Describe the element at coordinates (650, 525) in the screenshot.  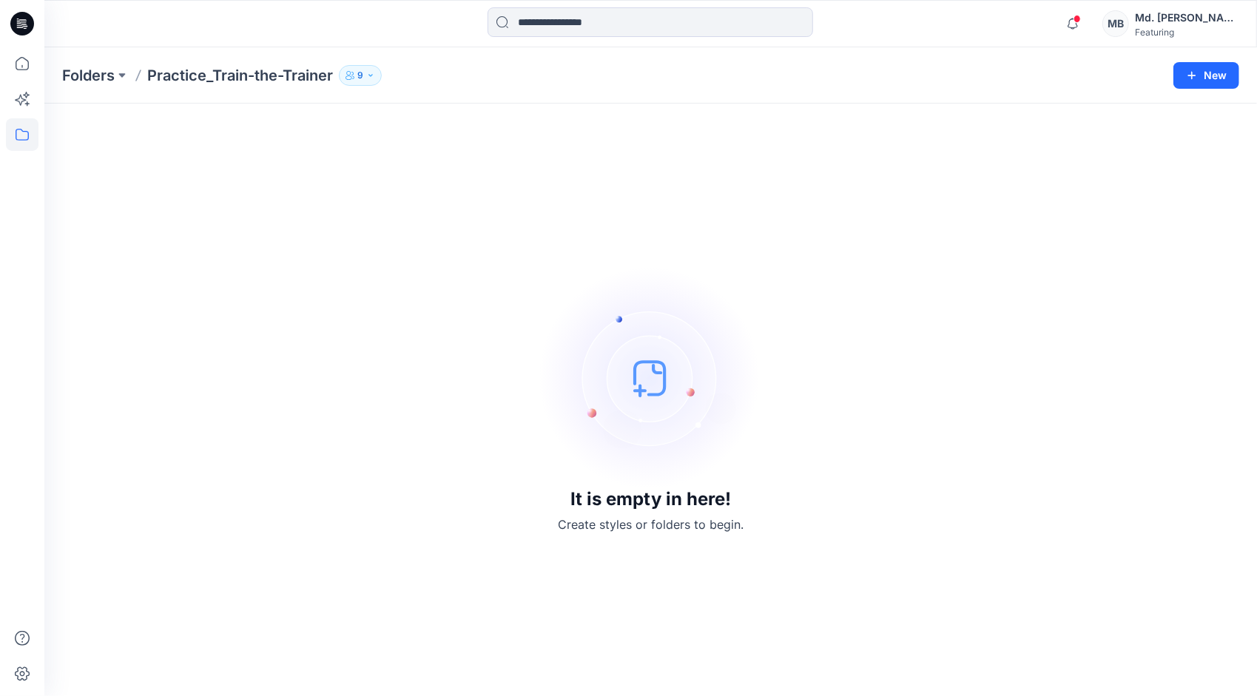
I see `p: Create styles or folders to begin.` at that location.